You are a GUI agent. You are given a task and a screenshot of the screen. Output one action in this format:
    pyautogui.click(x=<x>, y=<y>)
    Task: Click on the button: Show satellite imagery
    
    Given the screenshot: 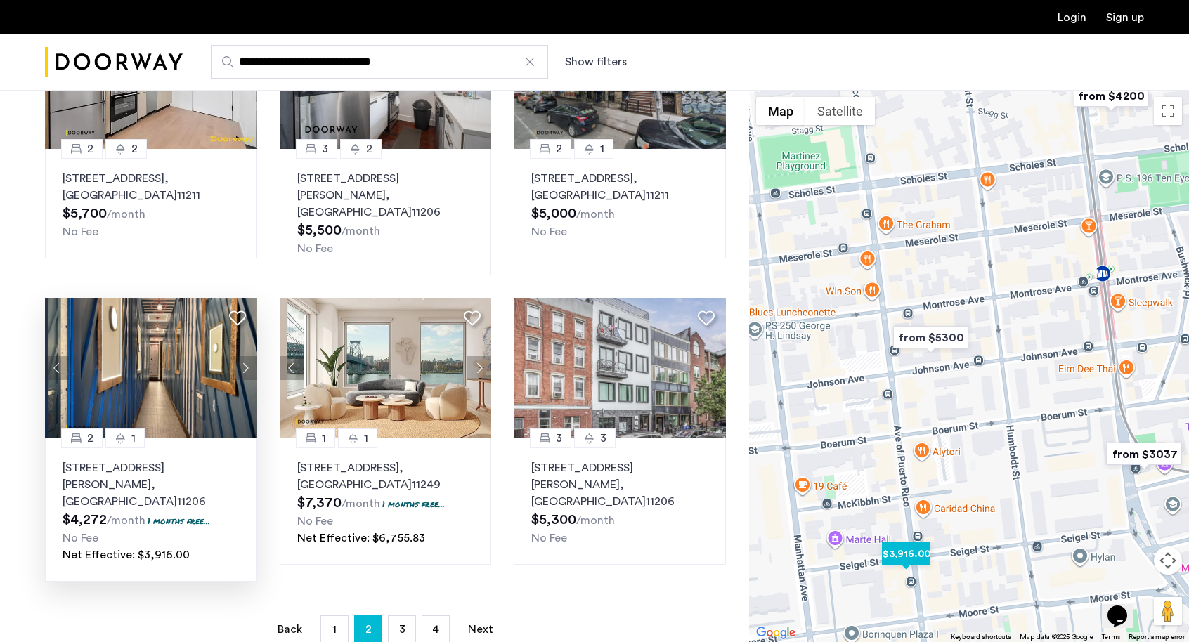 What is the action you would take?
    pyautogui.click(x=839, y=111)
    